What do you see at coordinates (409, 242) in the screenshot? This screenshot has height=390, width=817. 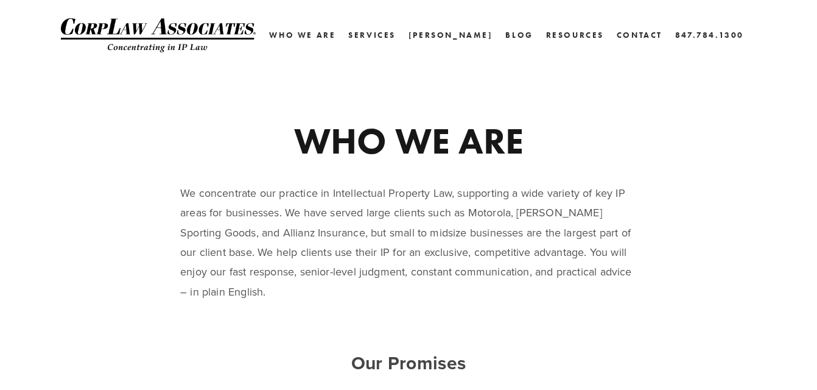 I see `p: We concentrate our practice in Intellectual Property Law, supporting a wide variety of key IP are...` at bounding box center [409, 242].